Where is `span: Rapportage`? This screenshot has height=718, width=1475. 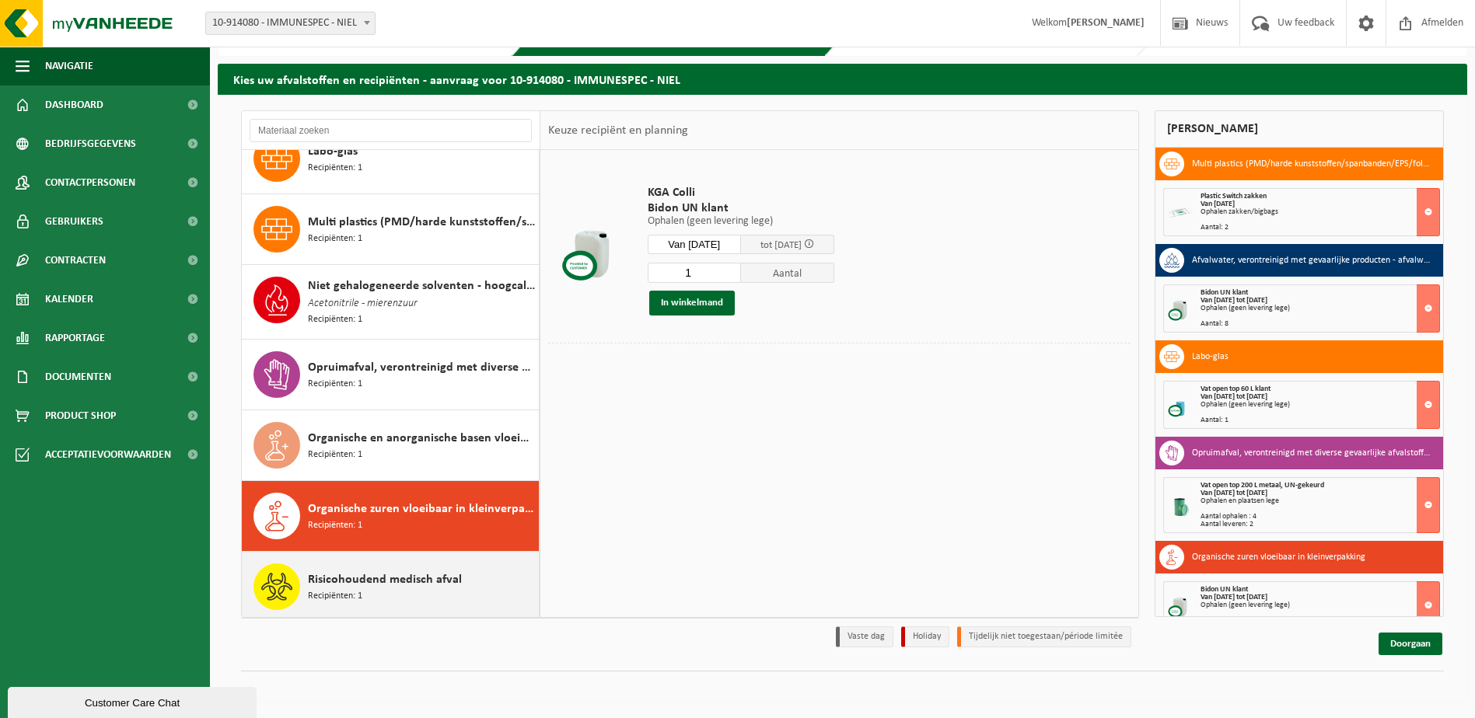 span: Rapportage is located at coordinates (75, 338).